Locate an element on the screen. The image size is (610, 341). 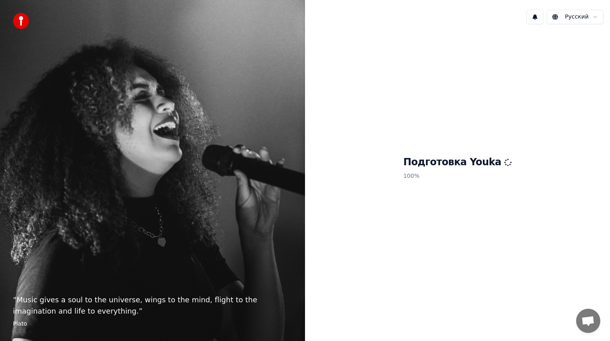
p: 100 % is located at coordinates (458, 176).